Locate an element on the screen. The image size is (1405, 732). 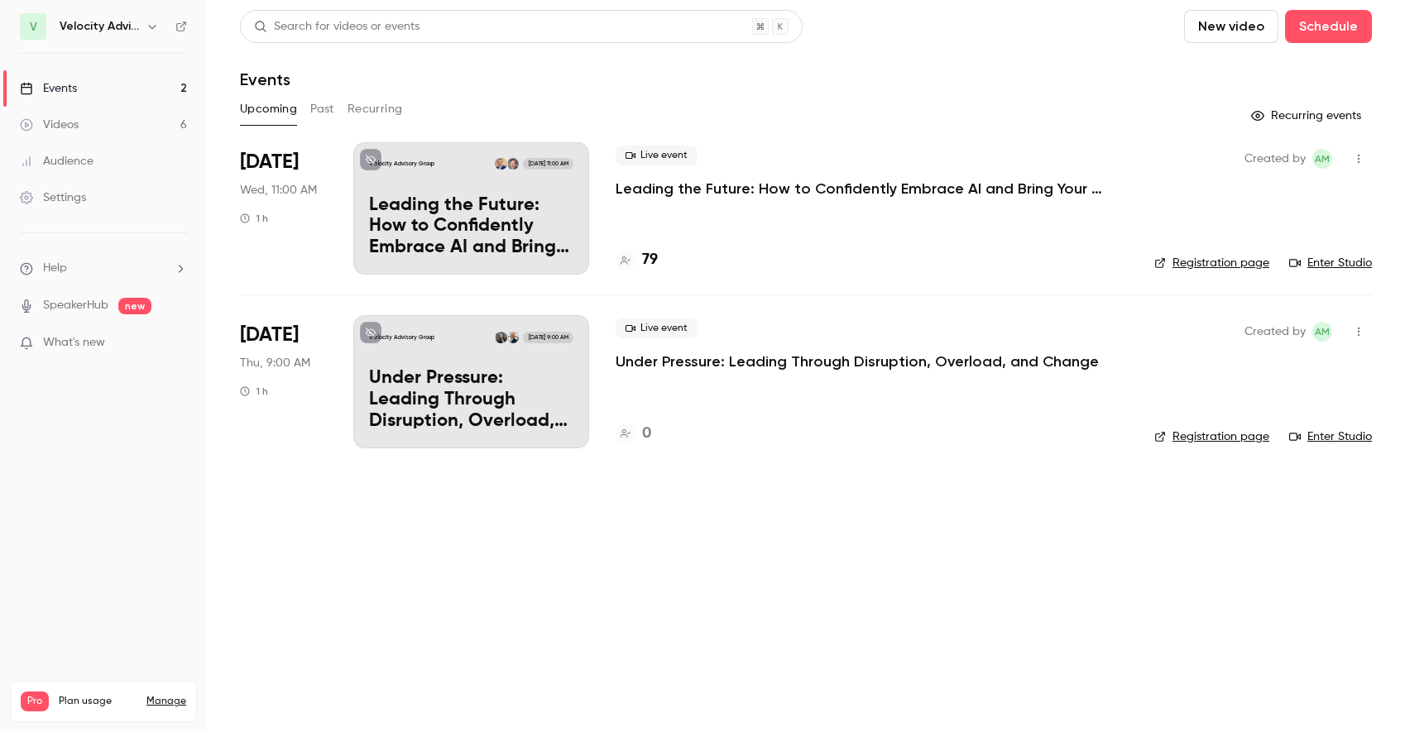
a: SpeakerHub is located at coordinates (75, 305).